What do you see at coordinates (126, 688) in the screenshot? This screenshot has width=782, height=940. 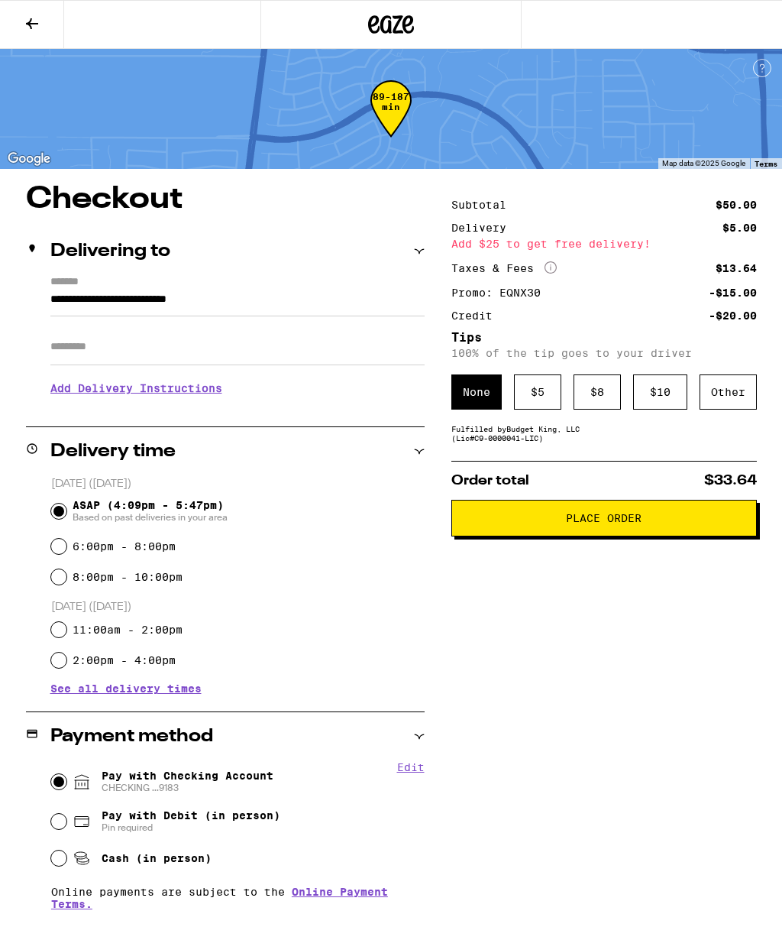 I see `span: See all delivery times` at bounding box center [126, 688].